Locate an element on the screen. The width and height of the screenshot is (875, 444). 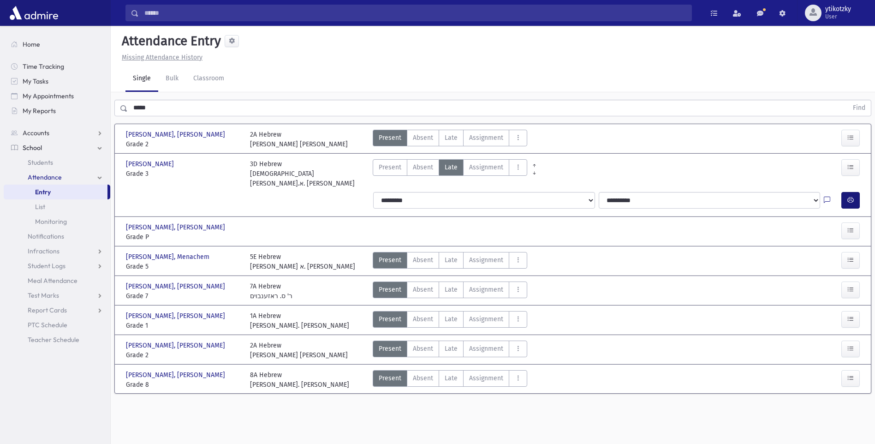
a: Single is located at coordinates (142, 79).